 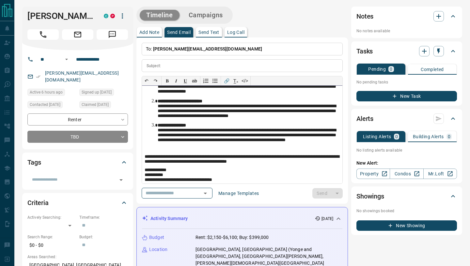 What do you see at coordinates (38, 203) in the screenshot?
I see `h2: Criteria` at bounding box center [38, 203].